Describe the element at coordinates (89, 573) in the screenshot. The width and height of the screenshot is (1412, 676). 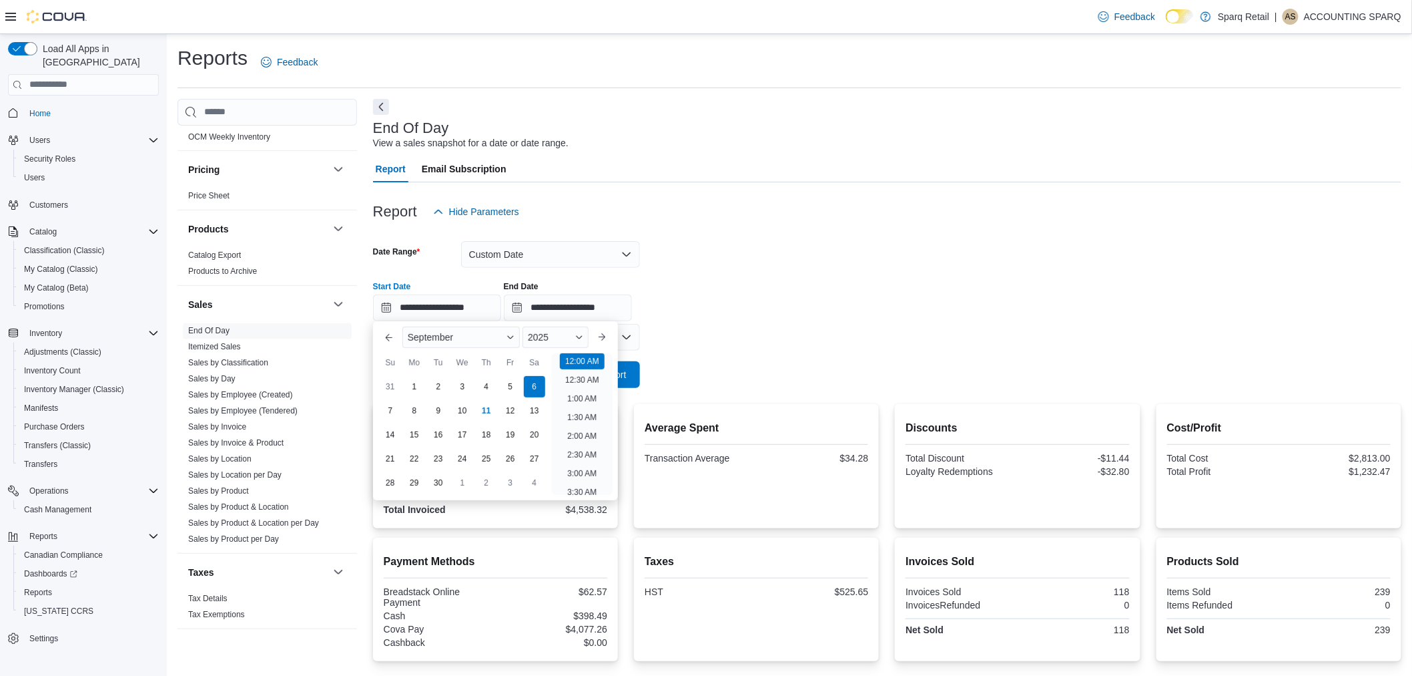
I see `a: Dashboards` at that location.